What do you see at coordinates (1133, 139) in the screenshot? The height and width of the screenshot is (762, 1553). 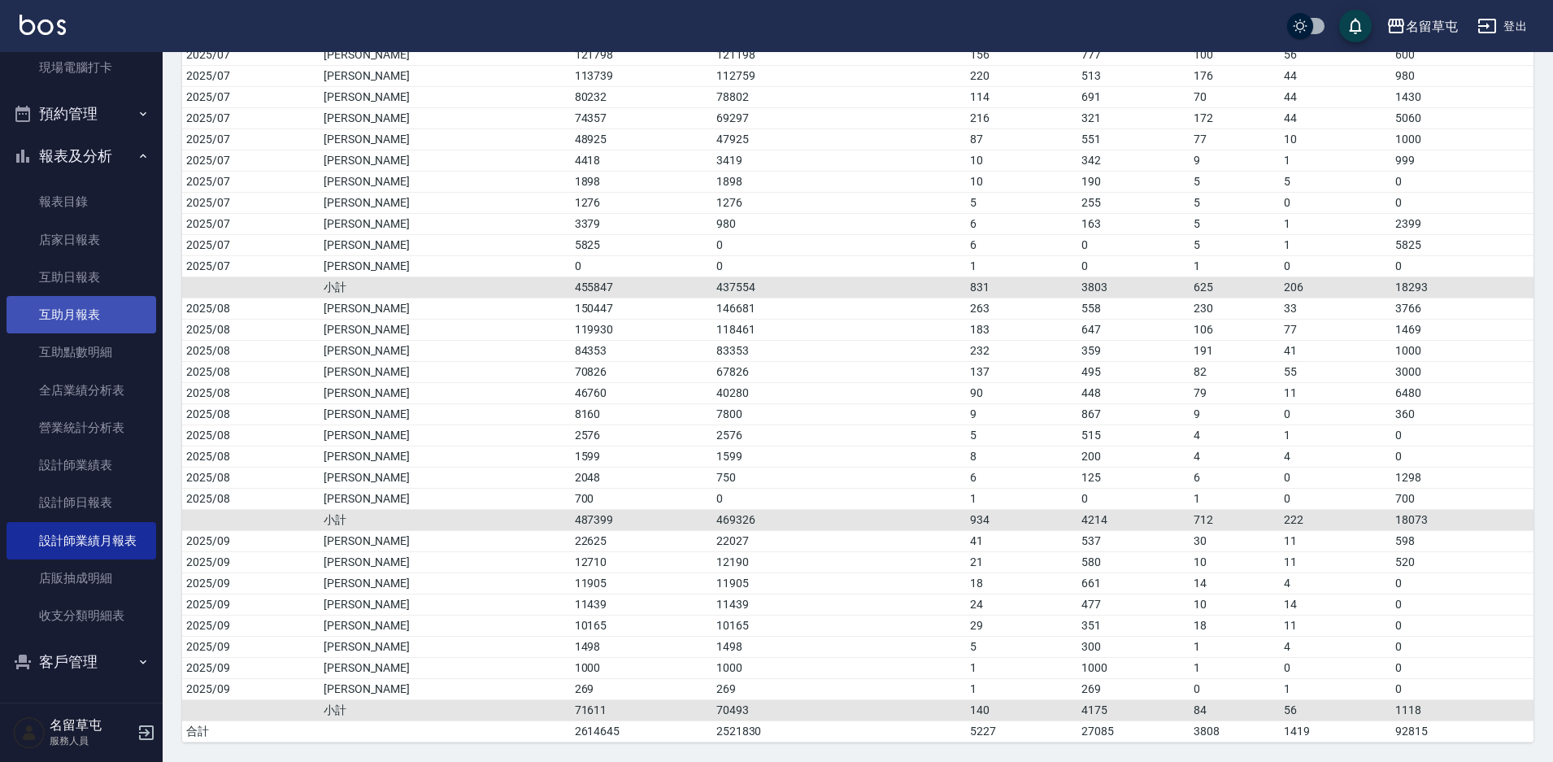 I see `td: 551` at bounding box center [1133, 139].